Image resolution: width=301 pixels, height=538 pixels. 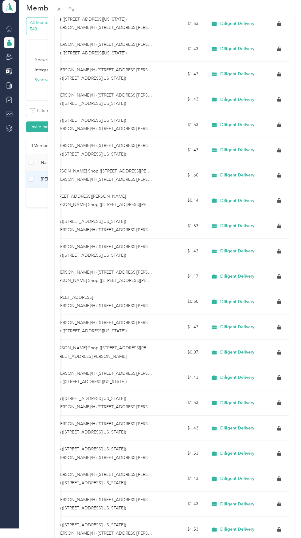 I want to click on td: $0.07, so click(x=182, y=352).